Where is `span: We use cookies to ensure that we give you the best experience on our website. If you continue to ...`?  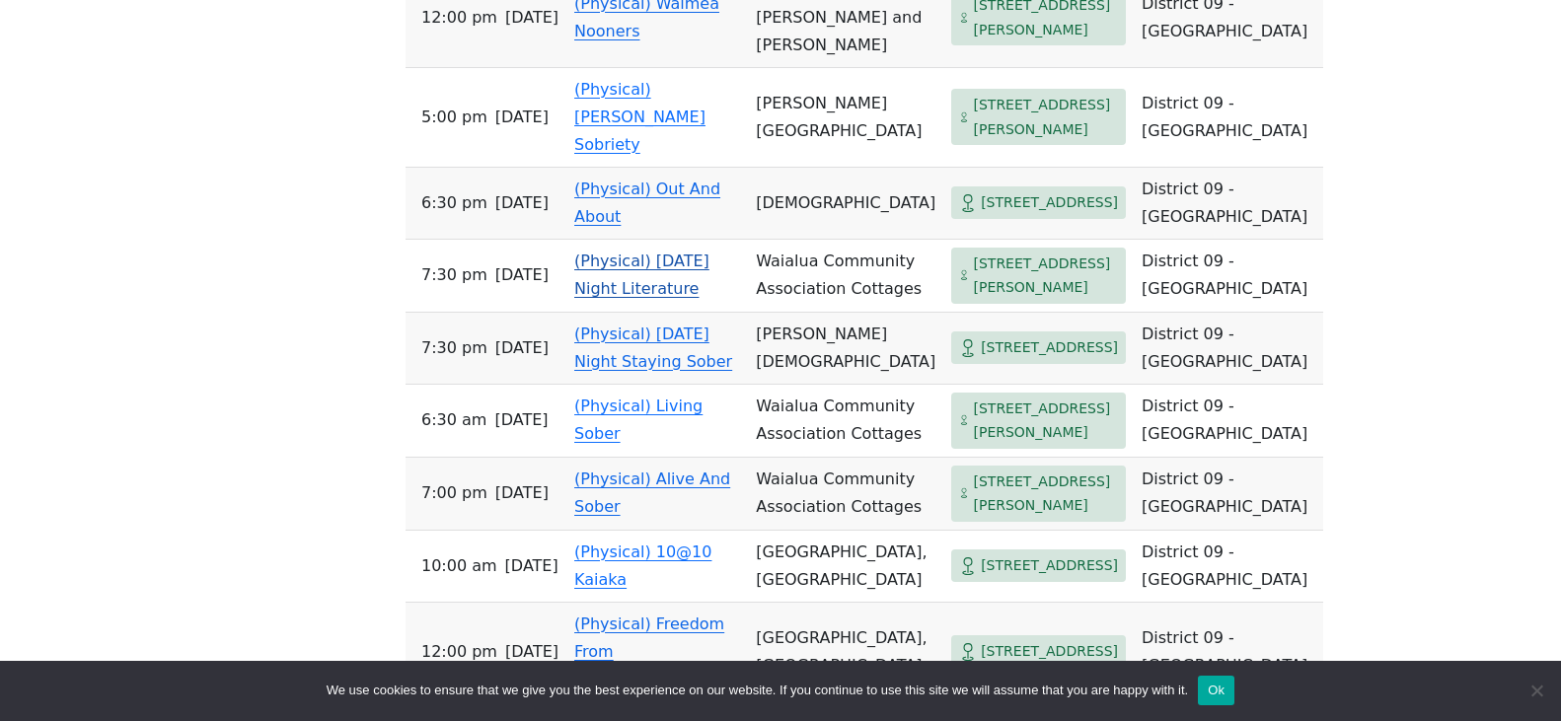
span: We use cookies to ensure that we give you the best experience on our website. If you continue to ... is located at coordinates (757, 691).